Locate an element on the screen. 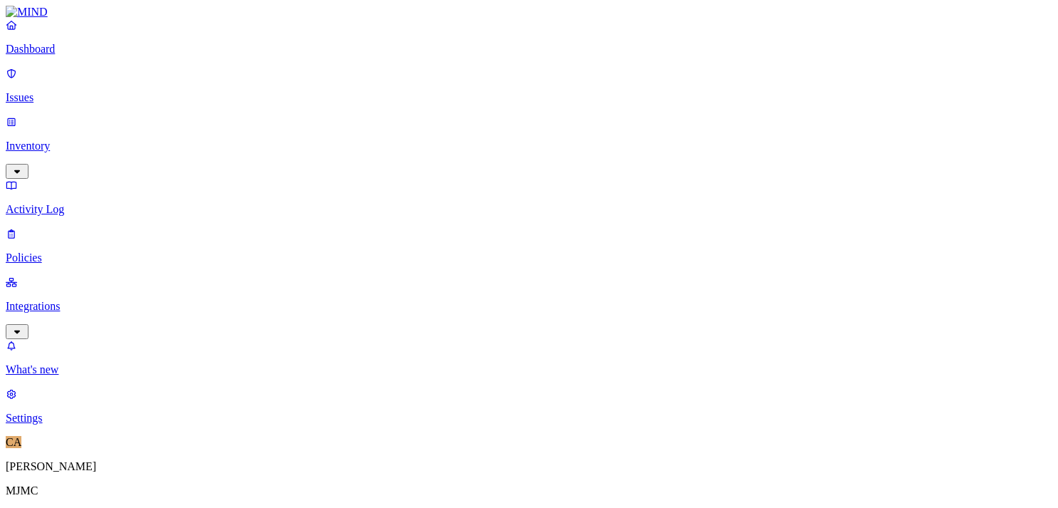  a: Integrations is located at coordinates (529, 306).